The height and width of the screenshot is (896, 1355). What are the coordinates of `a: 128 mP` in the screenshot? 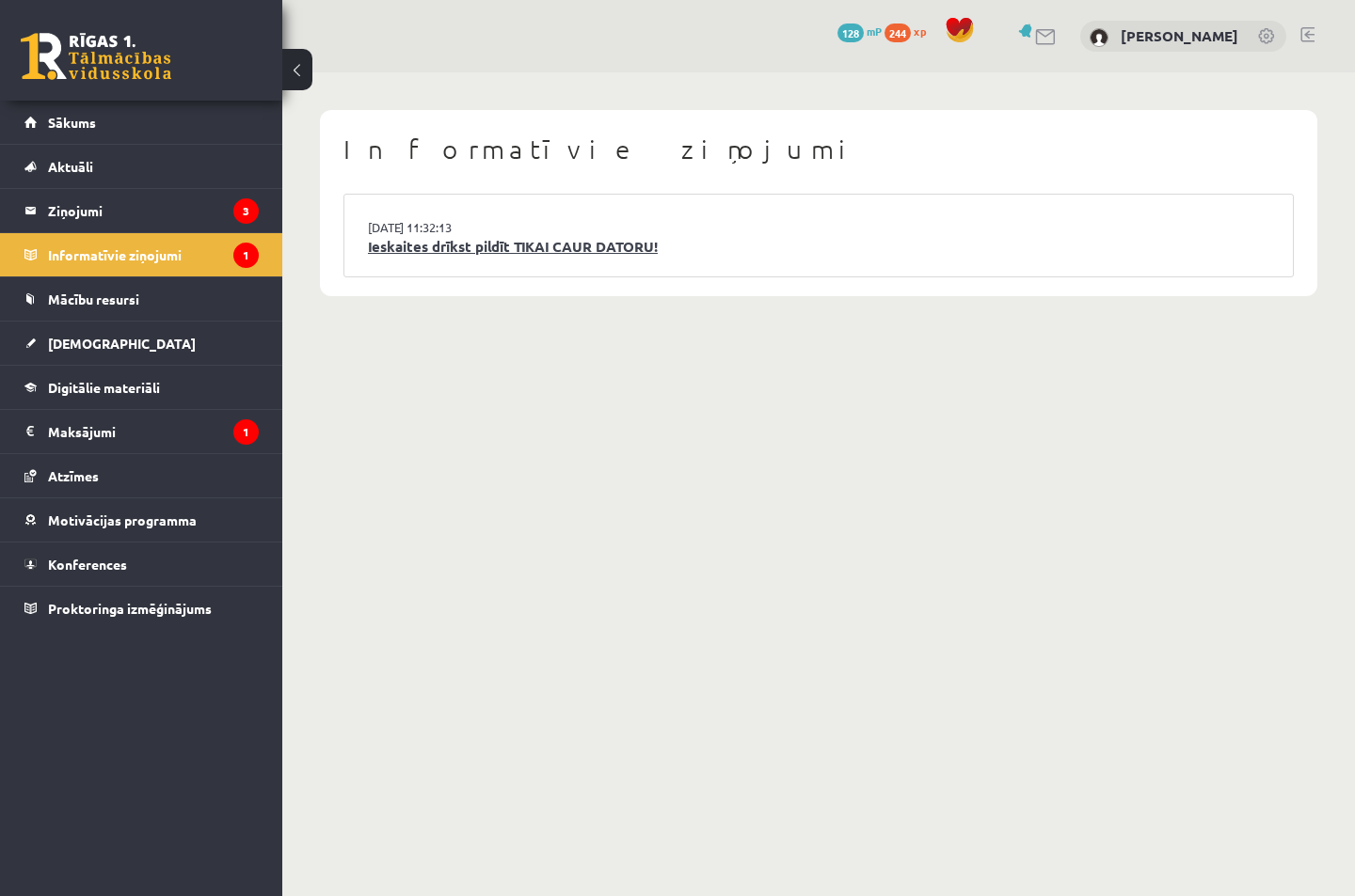 It's located at (858, 31).